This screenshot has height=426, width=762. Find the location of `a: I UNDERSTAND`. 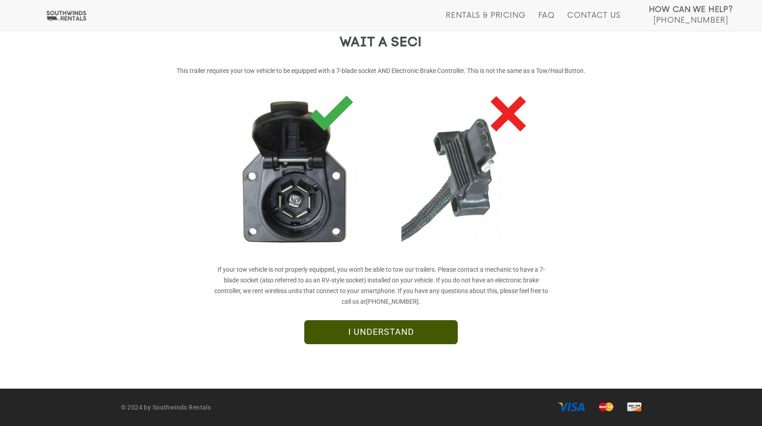

a: I UNDERSTAND is located at coordinates (381, 332).